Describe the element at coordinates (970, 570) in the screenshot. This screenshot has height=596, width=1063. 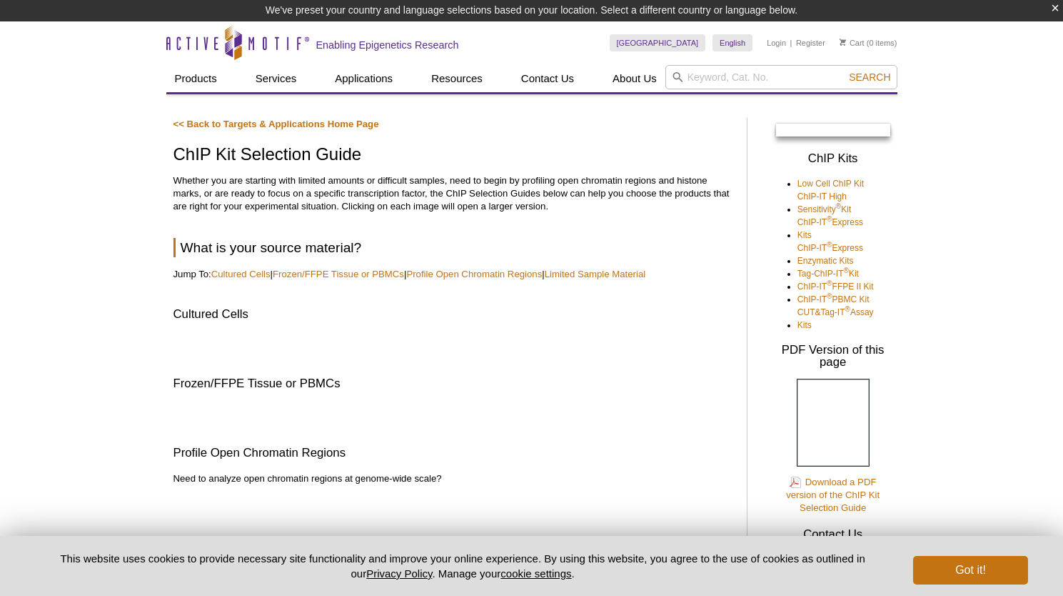
I see `button: Got it!` at that location.